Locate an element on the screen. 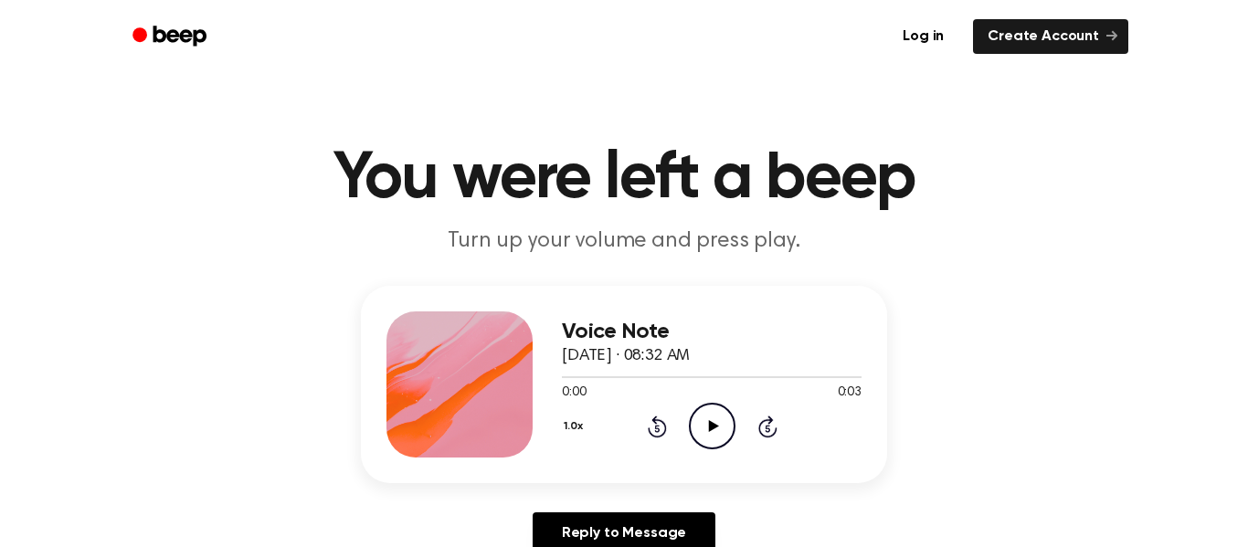 This screenshot has height=547, width=1248. a: Log in is located at coordinates (922, 37).